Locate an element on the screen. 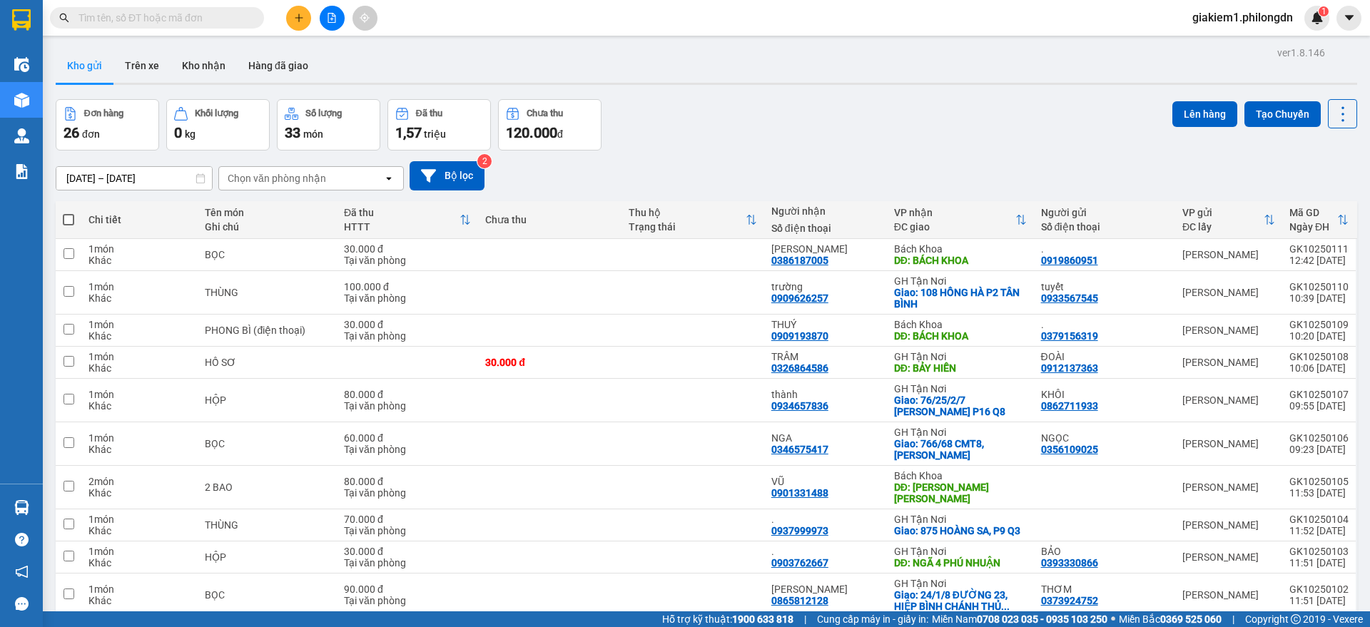 This screenshot has width=1370, height=627. div: 0393330866 is located at coordinates (1070, 563).